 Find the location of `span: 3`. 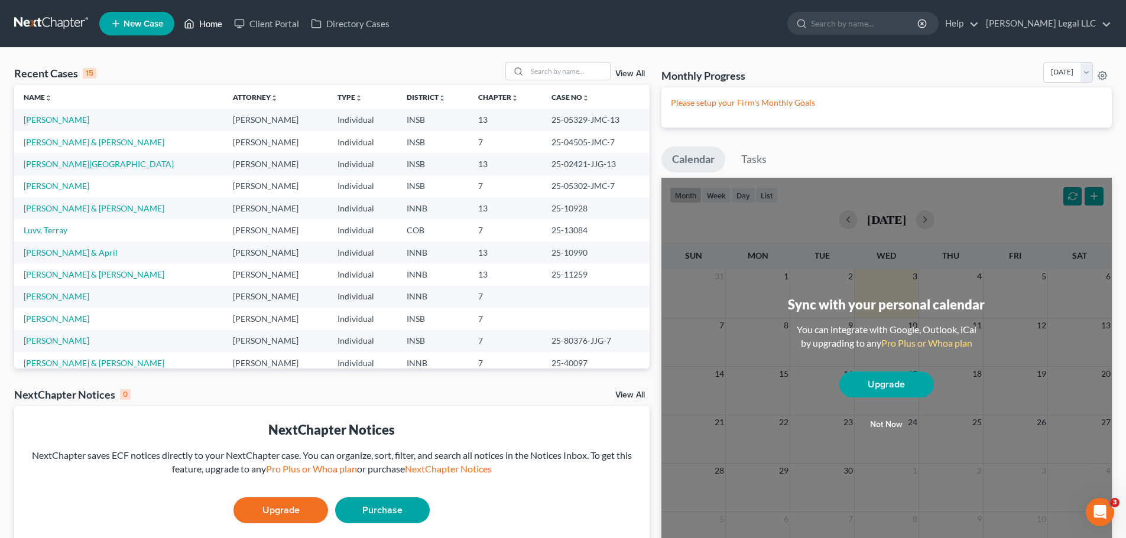

span: 3 is located at coordinates (1114, 503).